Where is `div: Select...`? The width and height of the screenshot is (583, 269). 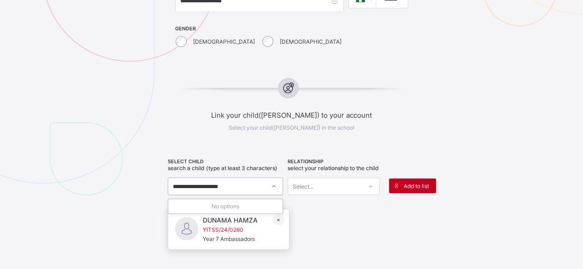
div: Select... is located at coordinates (303, 187).